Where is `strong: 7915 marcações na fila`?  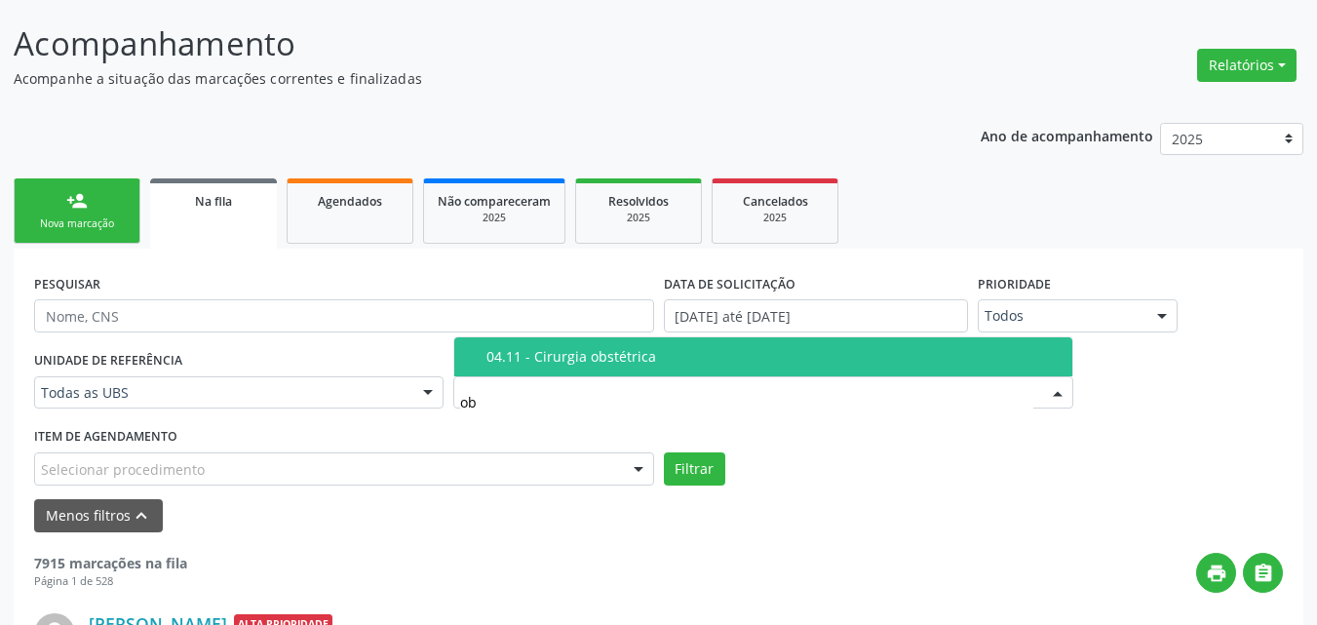 strong: 7915 marcações na fila is located at coordinates (110, 562).